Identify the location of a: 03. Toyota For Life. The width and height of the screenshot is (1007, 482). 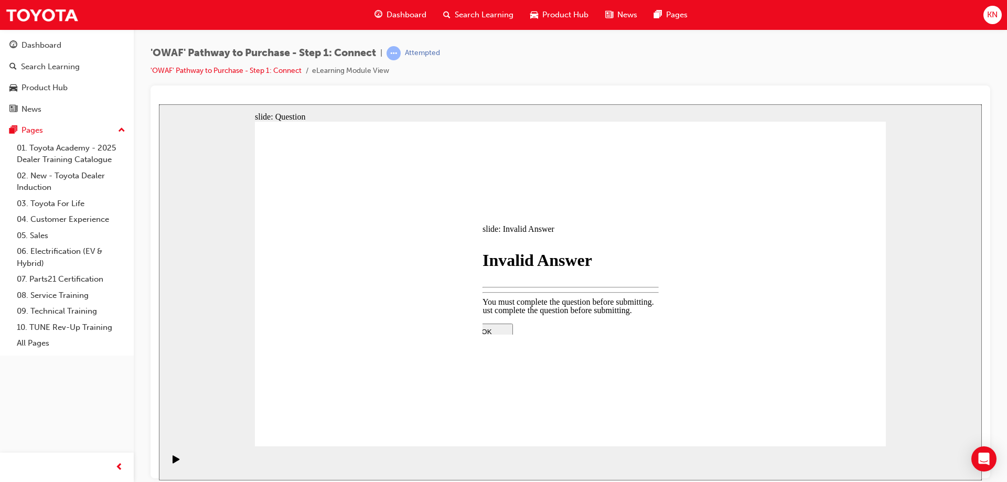
(71, 204).